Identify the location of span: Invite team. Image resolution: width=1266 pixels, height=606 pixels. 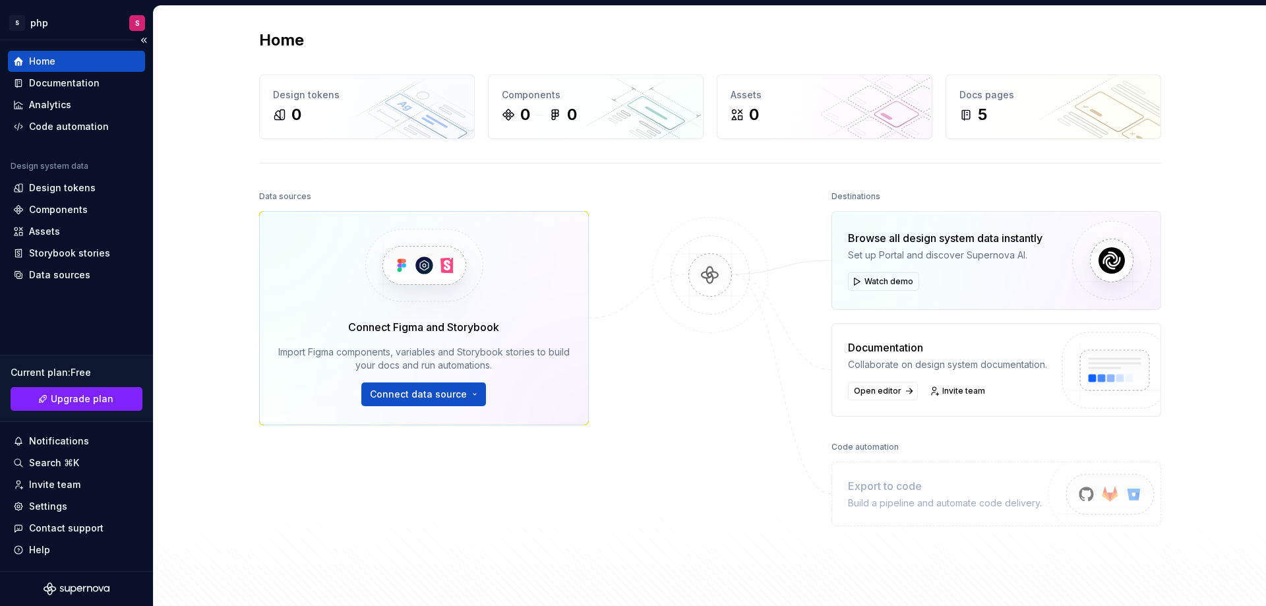
(963, 391).